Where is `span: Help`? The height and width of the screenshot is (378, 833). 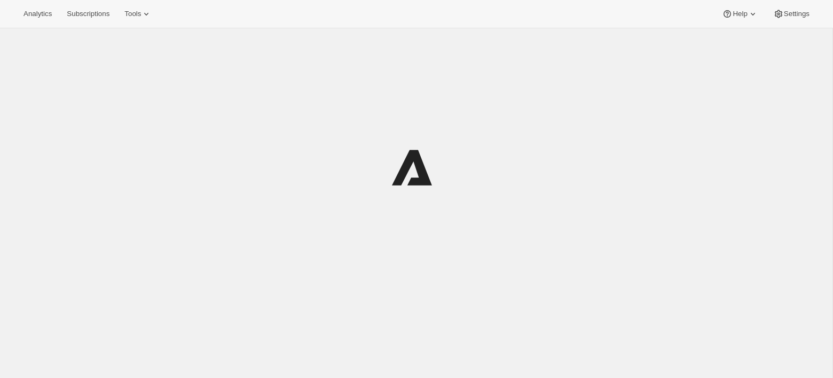 span: Help is located at coordinates (740, 14).